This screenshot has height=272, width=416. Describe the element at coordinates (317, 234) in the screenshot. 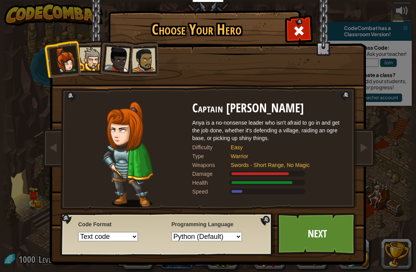

I see `a: Next` at that location.